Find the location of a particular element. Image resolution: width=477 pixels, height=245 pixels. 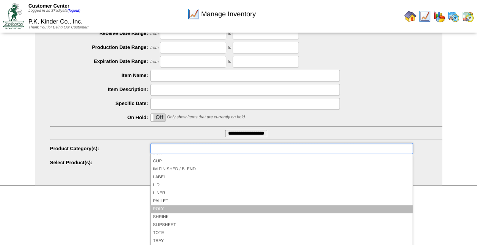

label: On Hold: is located at coordinates (100, 117).